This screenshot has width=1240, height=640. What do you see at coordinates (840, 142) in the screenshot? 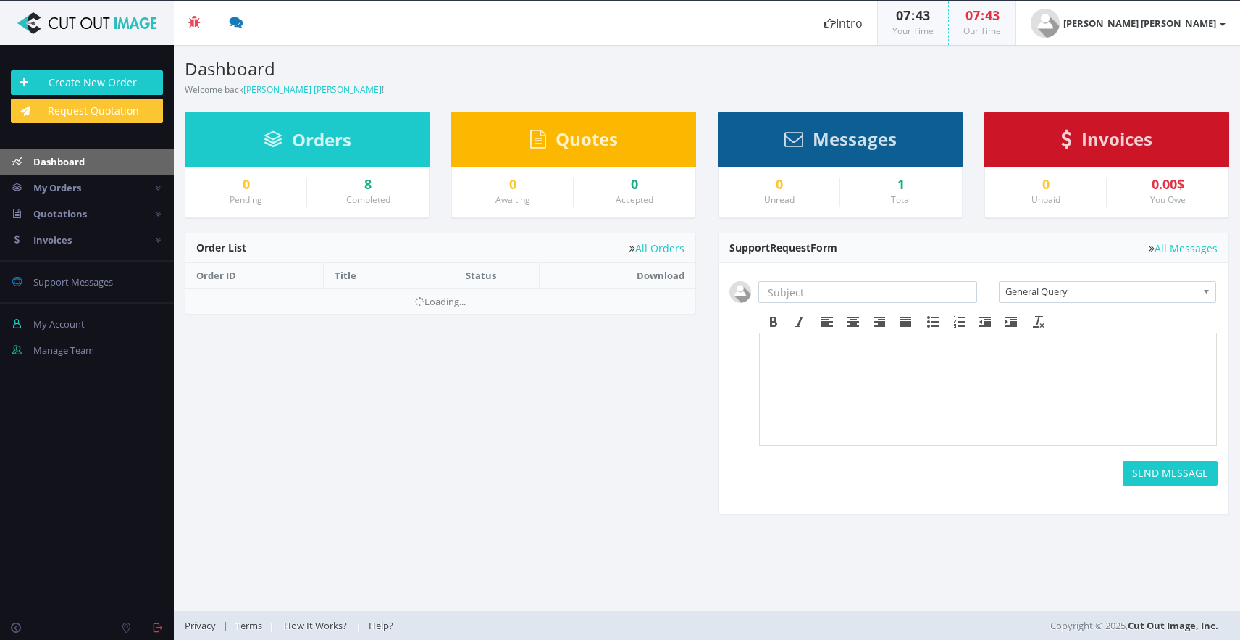
I see `a: Messages` at bounding box center [840, 142].